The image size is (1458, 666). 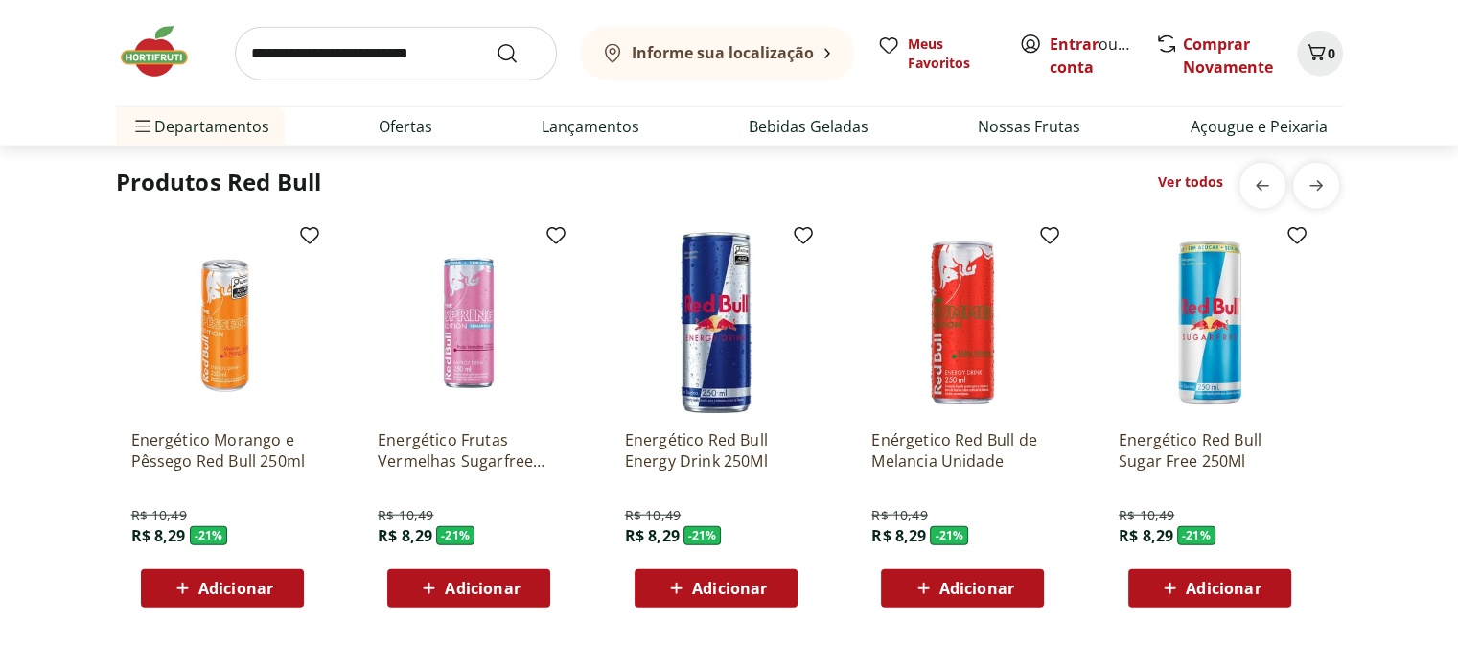 I want to click on img: Energético Red Bull Sugar Free 250Ml, so click(x=1209, y=323).